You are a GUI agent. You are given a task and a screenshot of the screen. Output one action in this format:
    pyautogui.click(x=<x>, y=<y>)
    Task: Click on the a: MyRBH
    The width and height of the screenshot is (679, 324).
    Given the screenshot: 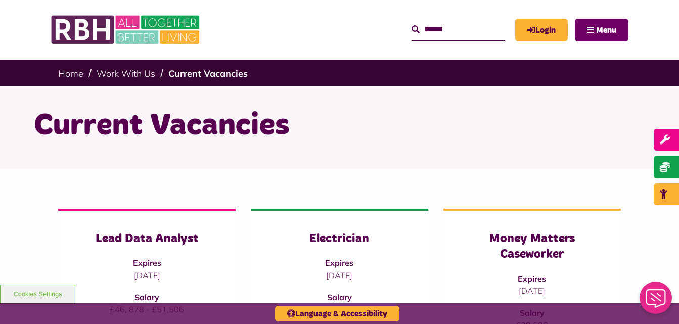 What is the action you would take?
    pyautogui.click(x=541, y=30)
    